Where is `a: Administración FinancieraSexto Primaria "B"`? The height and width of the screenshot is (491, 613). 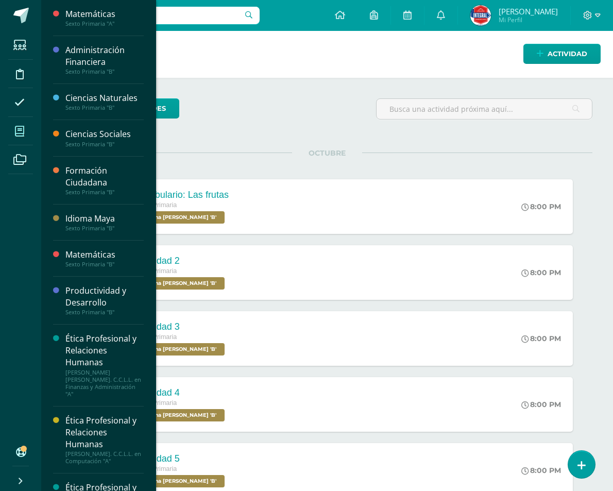 a: Administración FinancieraSexto Primaria "B" is located at coordinates (104, 60).